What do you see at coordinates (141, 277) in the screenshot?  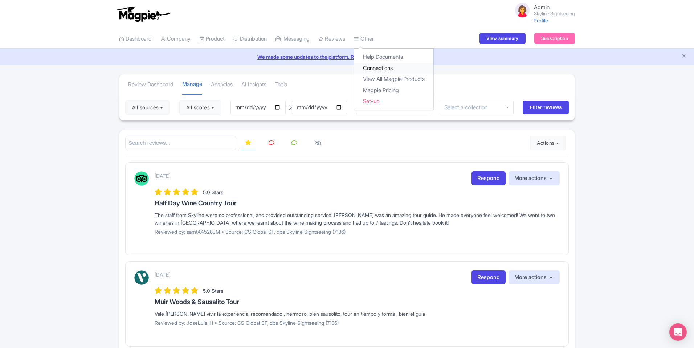 I see `img: Viator Logo` at bounding box center [141, 277].